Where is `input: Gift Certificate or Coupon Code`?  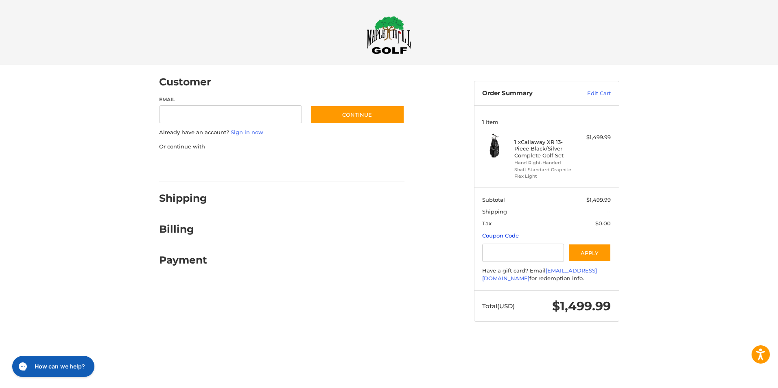
input: Gift Certificate or Coupon Code is located at coordinates (523, 253).